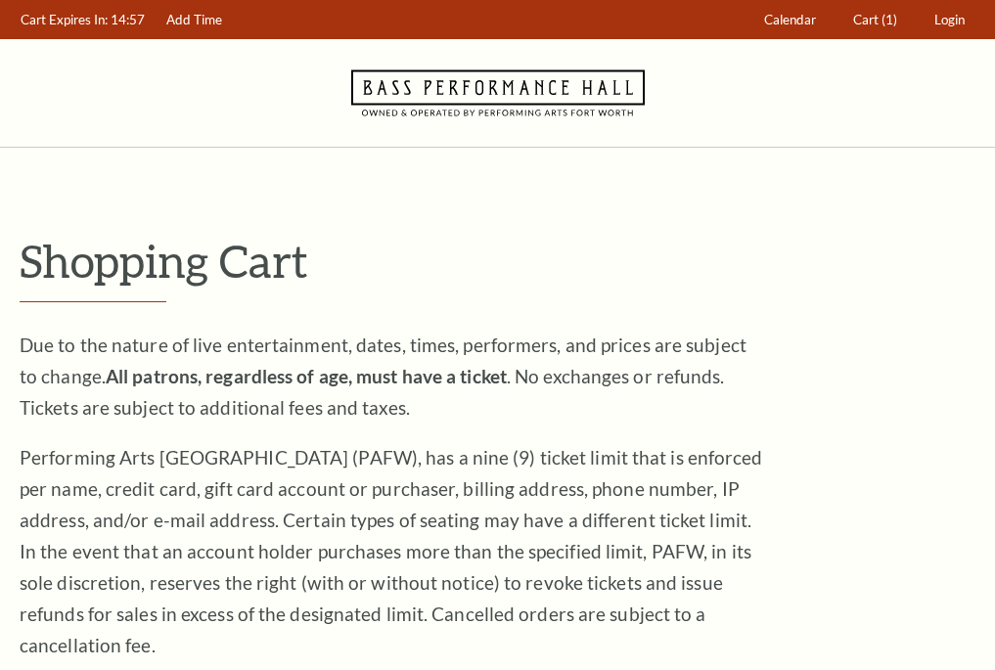 Image resolution: width=995 pixels, height=670 pixels. What do you see at coordinates (791, 20) in the screenshot?
I see `a: Calendar` at bounding box center [791, 20].